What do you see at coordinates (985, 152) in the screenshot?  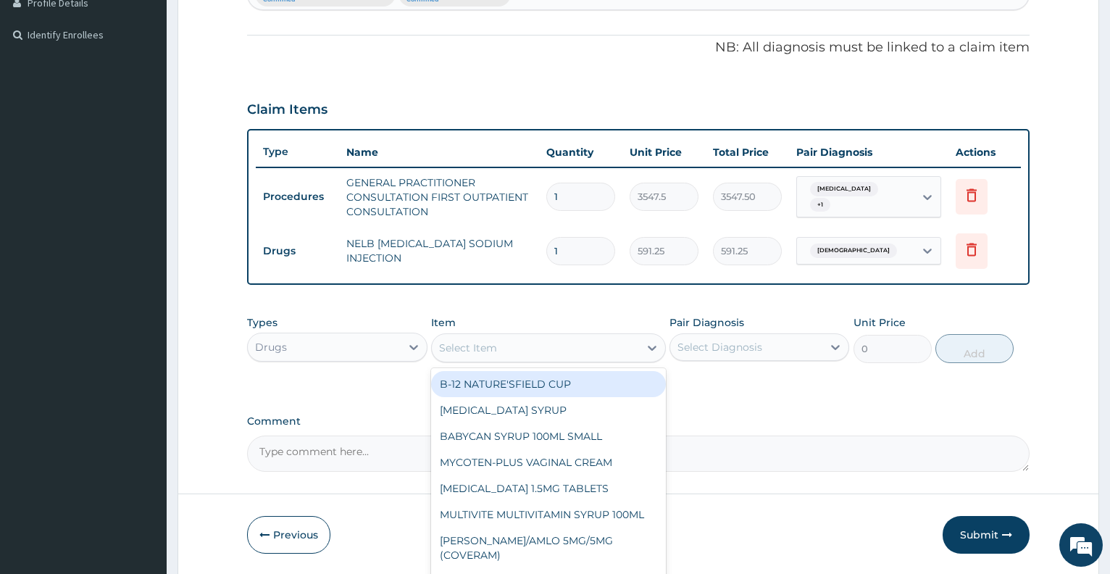 I see `th: Actions` at bounding box center [985, 152].